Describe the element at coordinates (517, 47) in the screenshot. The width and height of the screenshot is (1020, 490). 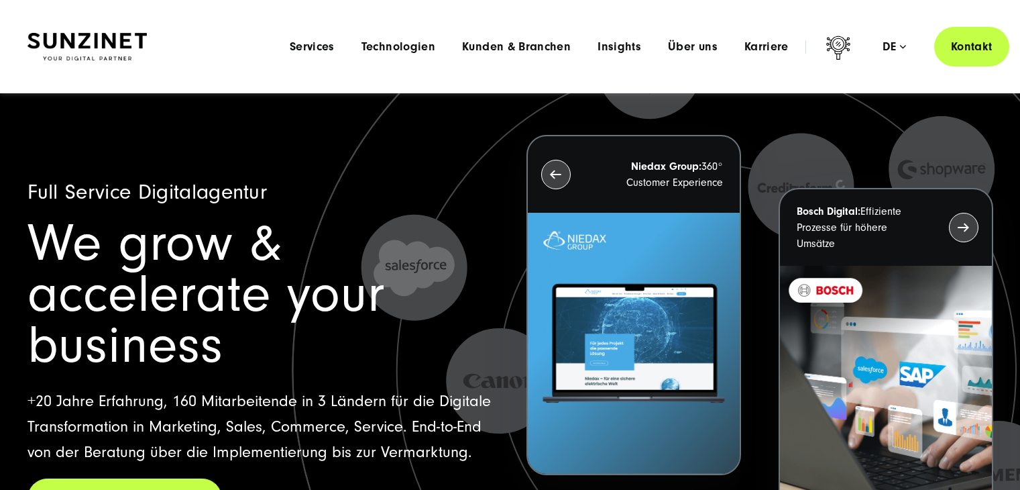
I see `a: Kunden & Branchen` at that location.